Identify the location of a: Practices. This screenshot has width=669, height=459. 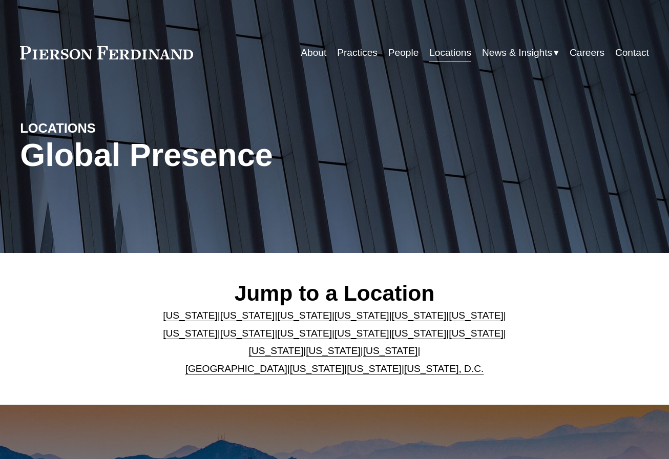
(357, 53).